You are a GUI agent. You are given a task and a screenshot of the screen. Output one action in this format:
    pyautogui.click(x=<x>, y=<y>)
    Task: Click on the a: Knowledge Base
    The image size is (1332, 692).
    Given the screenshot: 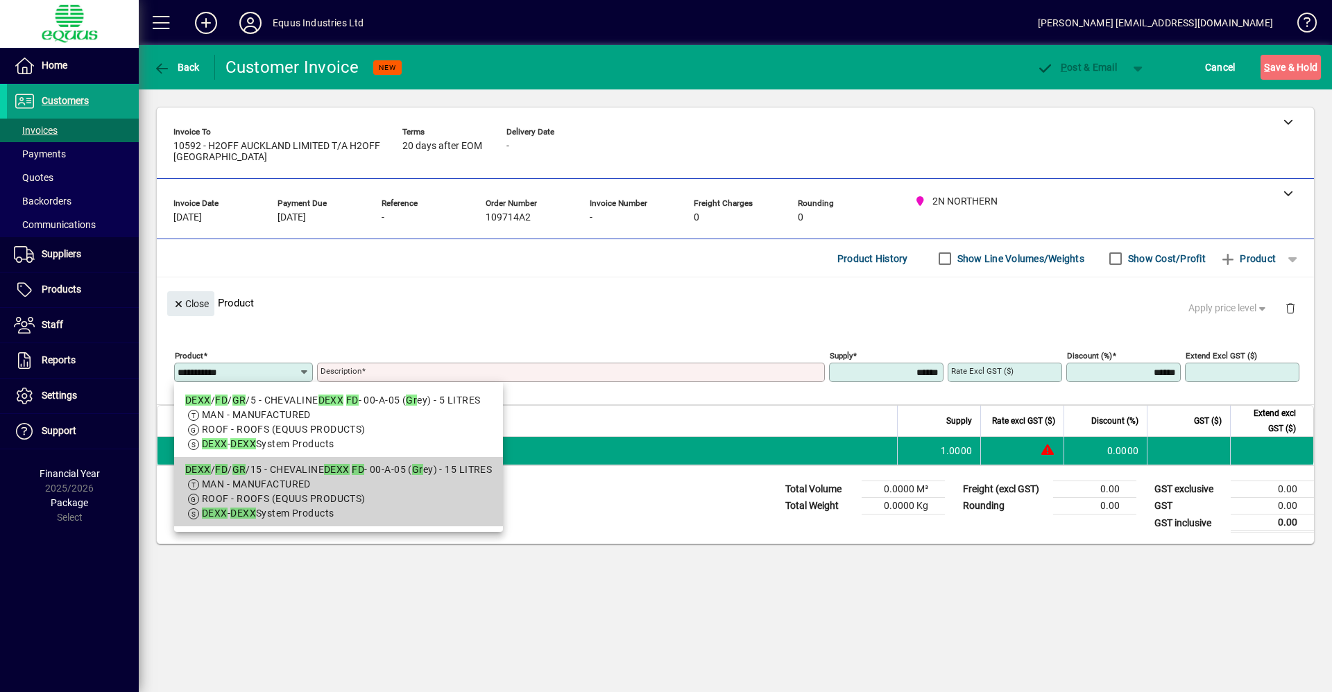 What is the action you would take?
    pyautogui.click(x=1301, y=25)
    